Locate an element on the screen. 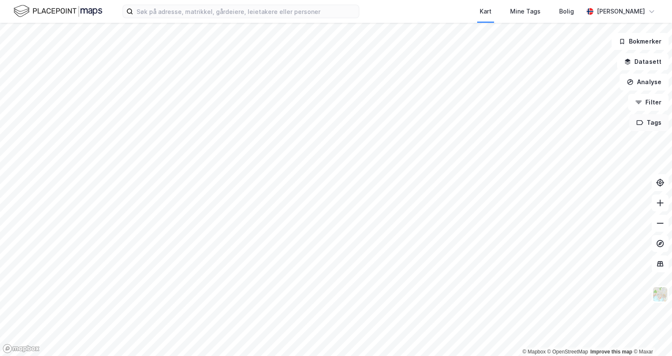  a: Mapbox is located at coordinates (534, 352).